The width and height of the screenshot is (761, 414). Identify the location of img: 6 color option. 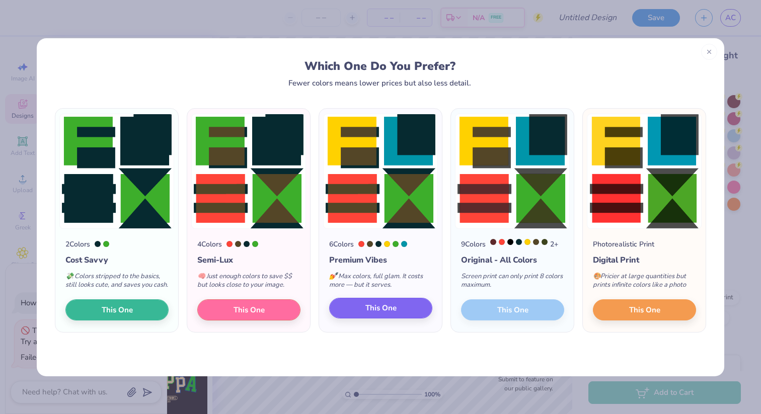
(381, 171).